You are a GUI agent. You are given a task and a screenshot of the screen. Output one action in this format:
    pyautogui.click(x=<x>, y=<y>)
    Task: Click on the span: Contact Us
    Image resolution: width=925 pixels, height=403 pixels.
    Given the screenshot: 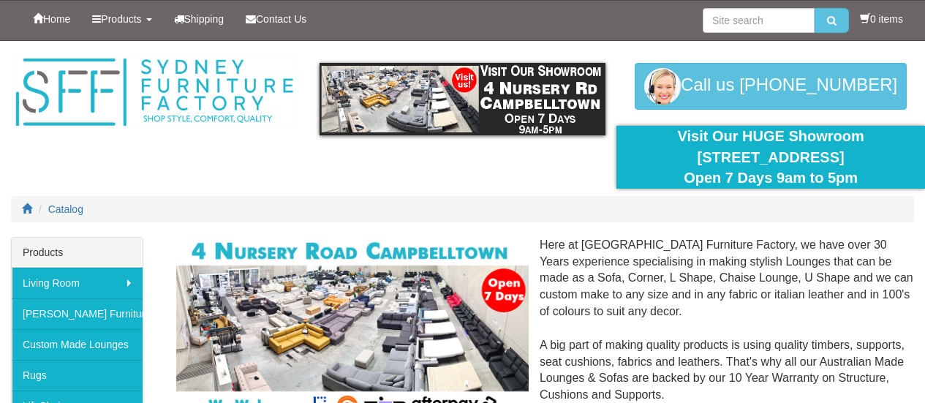 What is the action you would take?
    pyautogui.click(x=281, y=19)
    